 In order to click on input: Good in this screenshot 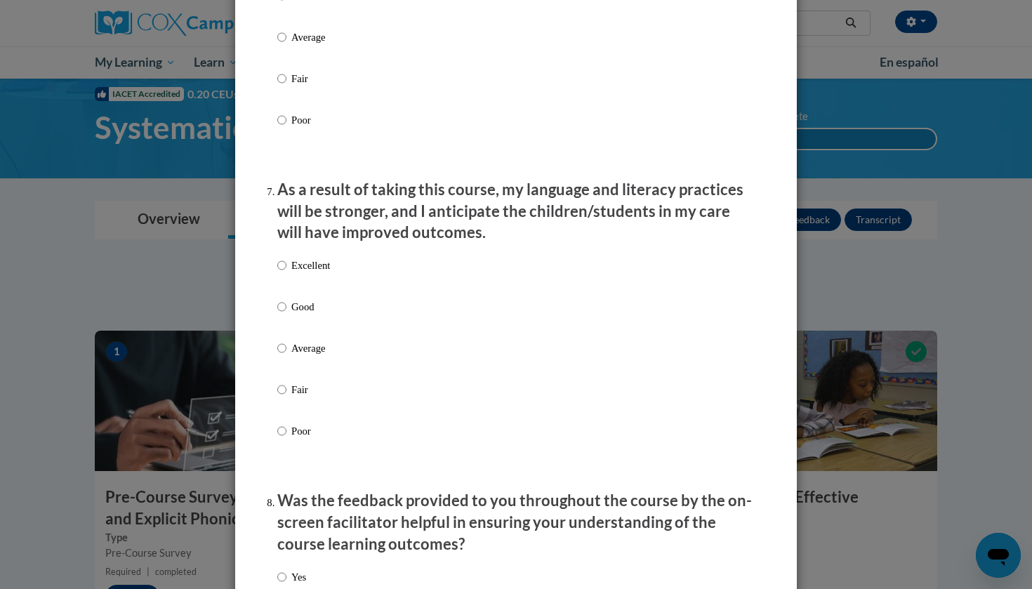, I will do `click(281, 307)`.